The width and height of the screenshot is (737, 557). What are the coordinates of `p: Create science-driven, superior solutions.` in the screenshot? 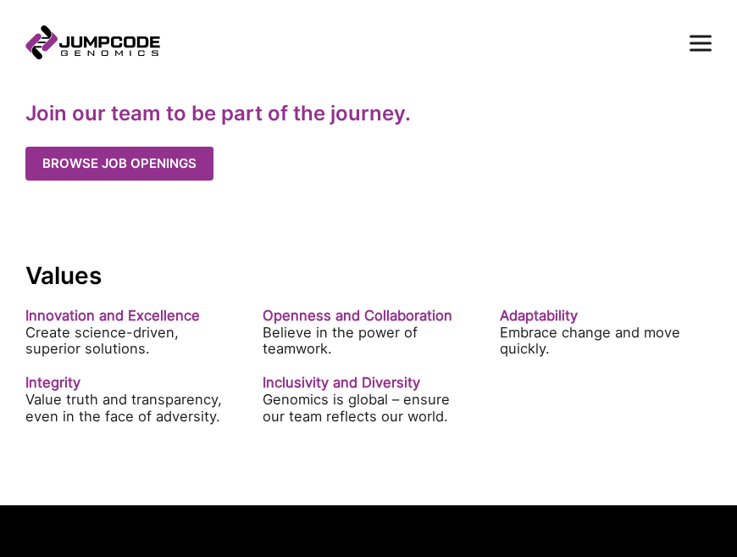 It's located at (131, 342).